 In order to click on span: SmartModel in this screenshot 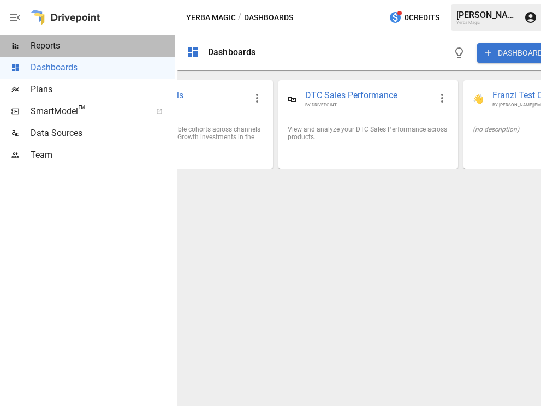, I will do `click(87, 111)`.